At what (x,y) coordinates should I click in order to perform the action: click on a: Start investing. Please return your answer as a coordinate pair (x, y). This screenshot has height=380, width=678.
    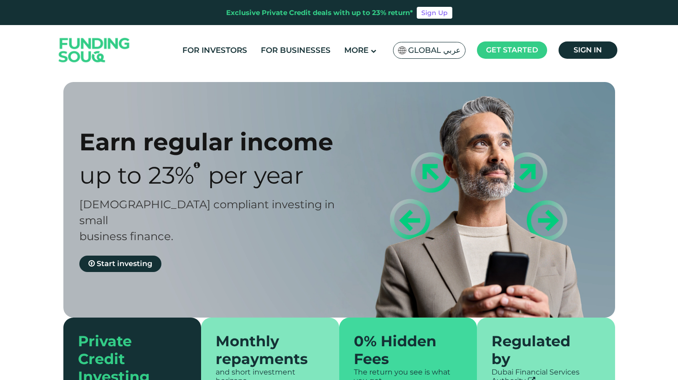
    Looking at the image, I should click on (120, 264).